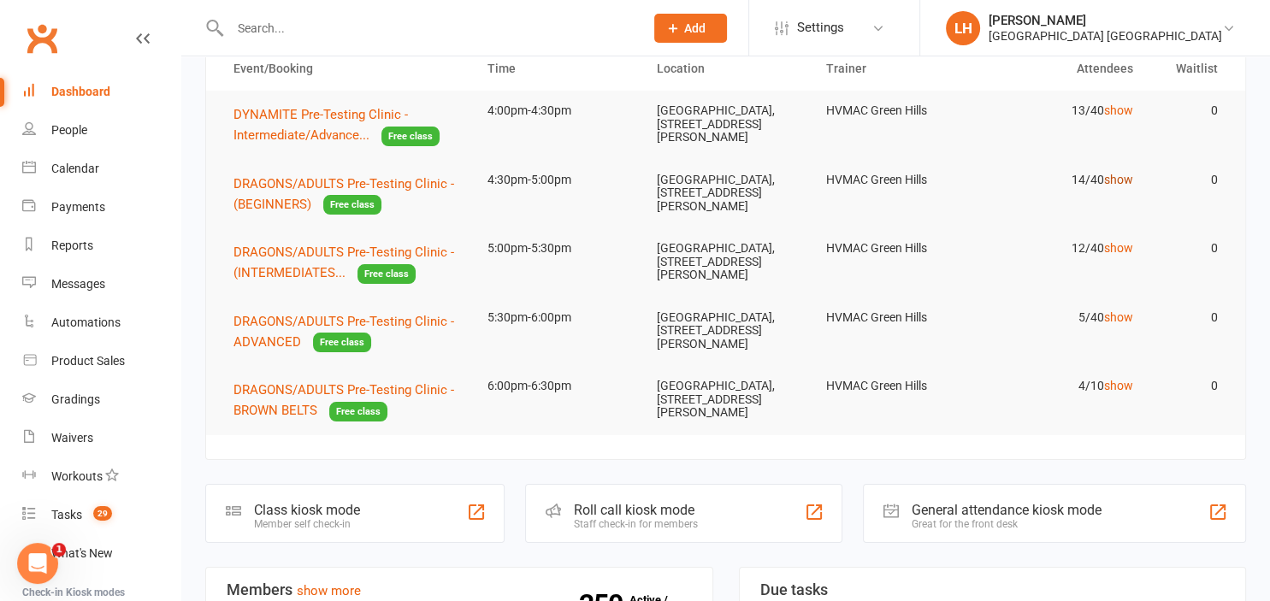  What do you see at coordinates (82, 553) in the screenshot?
I see `div: What's New` at bounding box center [82, 553].